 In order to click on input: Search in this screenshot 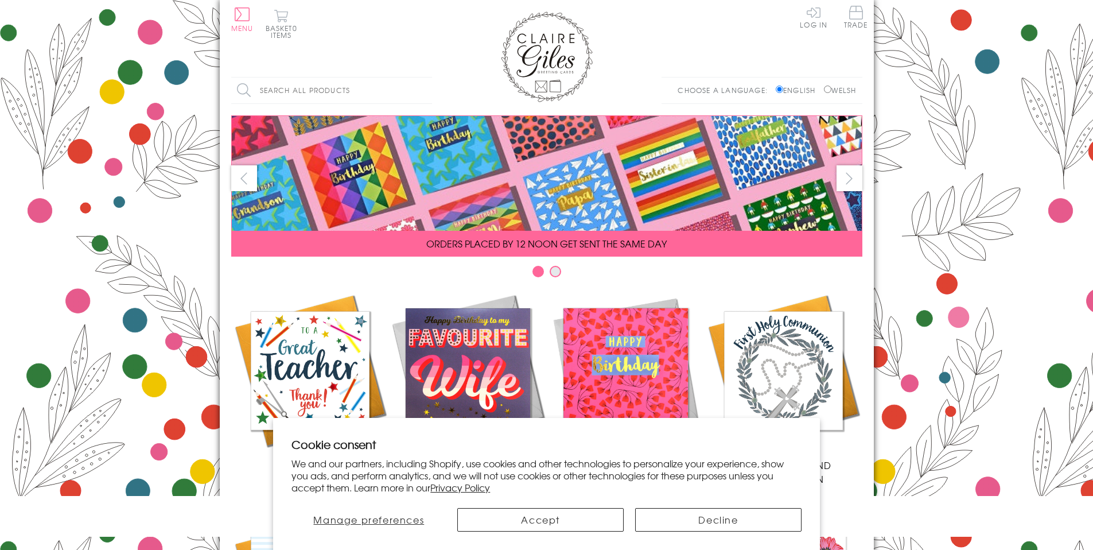, I will do `click(426, 90)`.